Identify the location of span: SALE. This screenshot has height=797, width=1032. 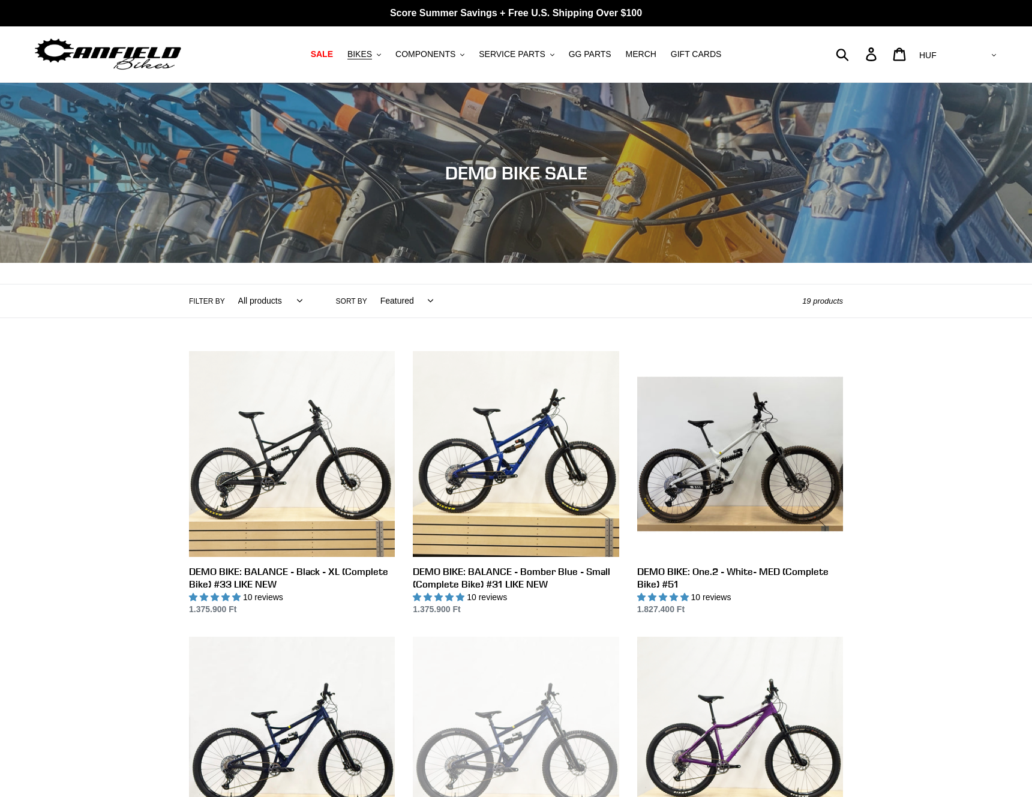
(321, 54).